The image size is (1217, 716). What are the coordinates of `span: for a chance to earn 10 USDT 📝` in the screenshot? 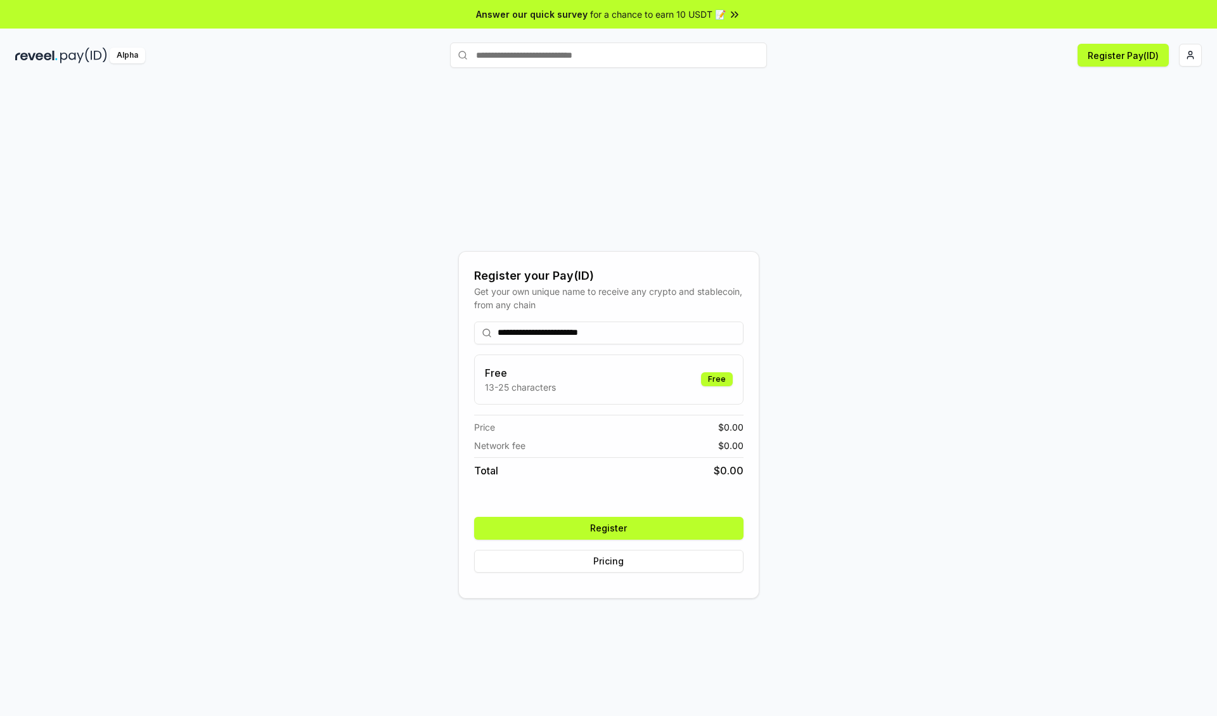 It's located at (658, 14).